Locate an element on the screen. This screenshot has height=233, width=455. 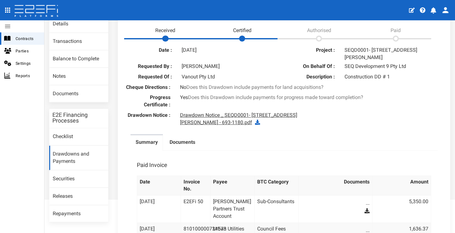
a: Checklist is located at coordinates (79, 137).